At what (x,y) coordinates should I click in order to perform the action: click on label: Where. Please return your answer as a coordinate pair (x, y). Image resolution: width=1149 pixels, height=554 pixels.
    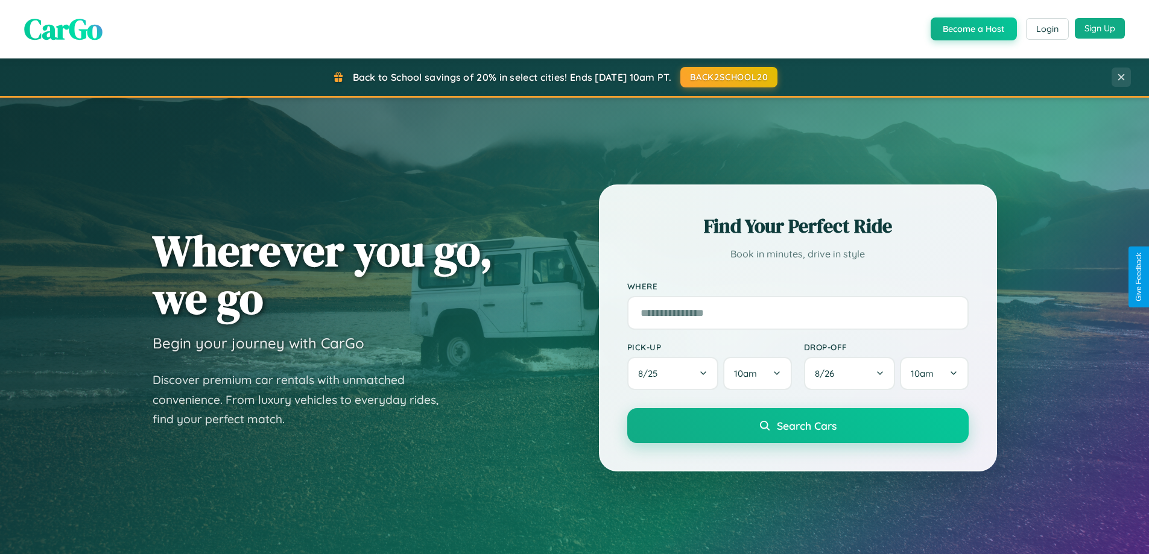
    Looking at the image, I should click on (798, 286).